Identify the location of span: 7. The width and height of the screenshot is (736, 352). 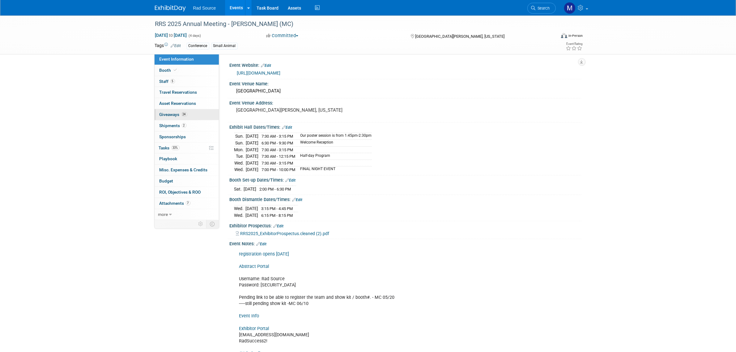
(188, 203).